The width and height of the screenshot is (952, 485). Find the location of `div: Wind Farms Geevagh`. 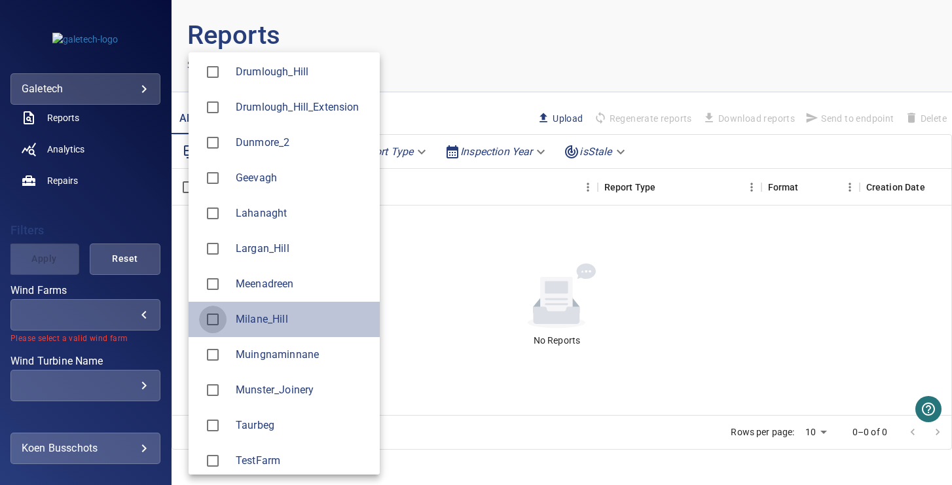

div: Wind Farms Geevagh is located at coordinates (302, 178).